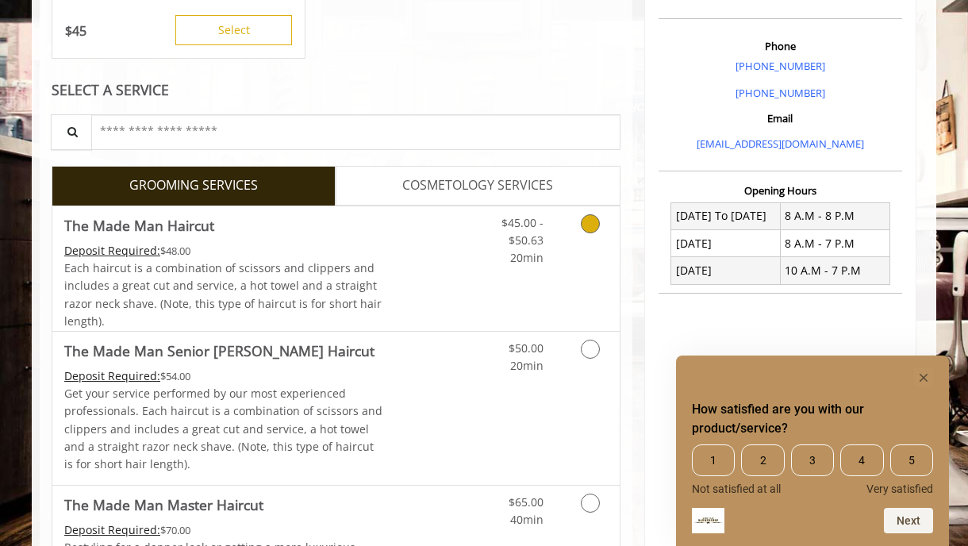 The width and height of the screenshot is (968, 546). Describe the element at coordinates (233, 30) in the screenshot. I see `button: Select` at that location.